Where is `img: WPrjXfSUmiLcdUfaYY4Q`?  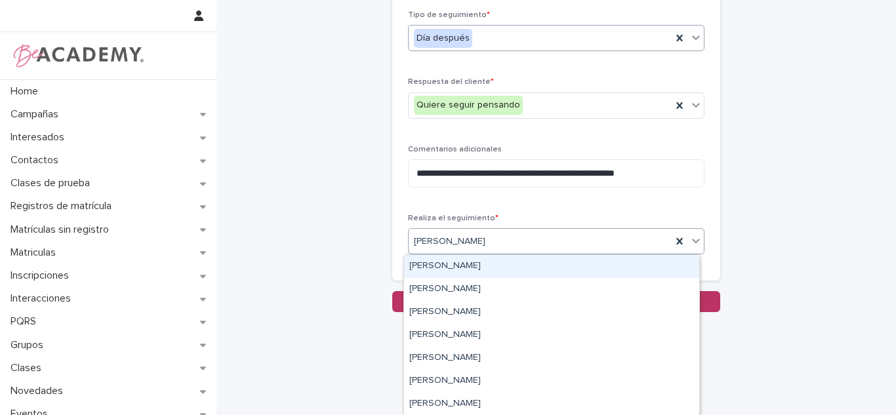 img: WPrjXfSUmiLcdUfaYY4Q is located at coordinates (77, 56).